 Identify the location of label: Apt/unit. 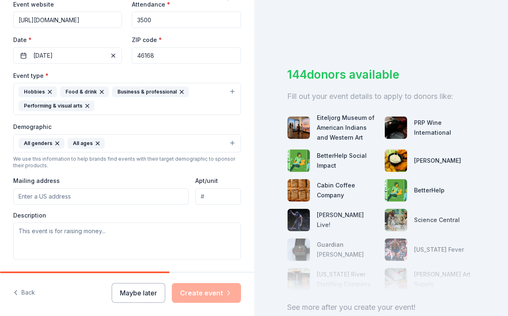
(206, 181).